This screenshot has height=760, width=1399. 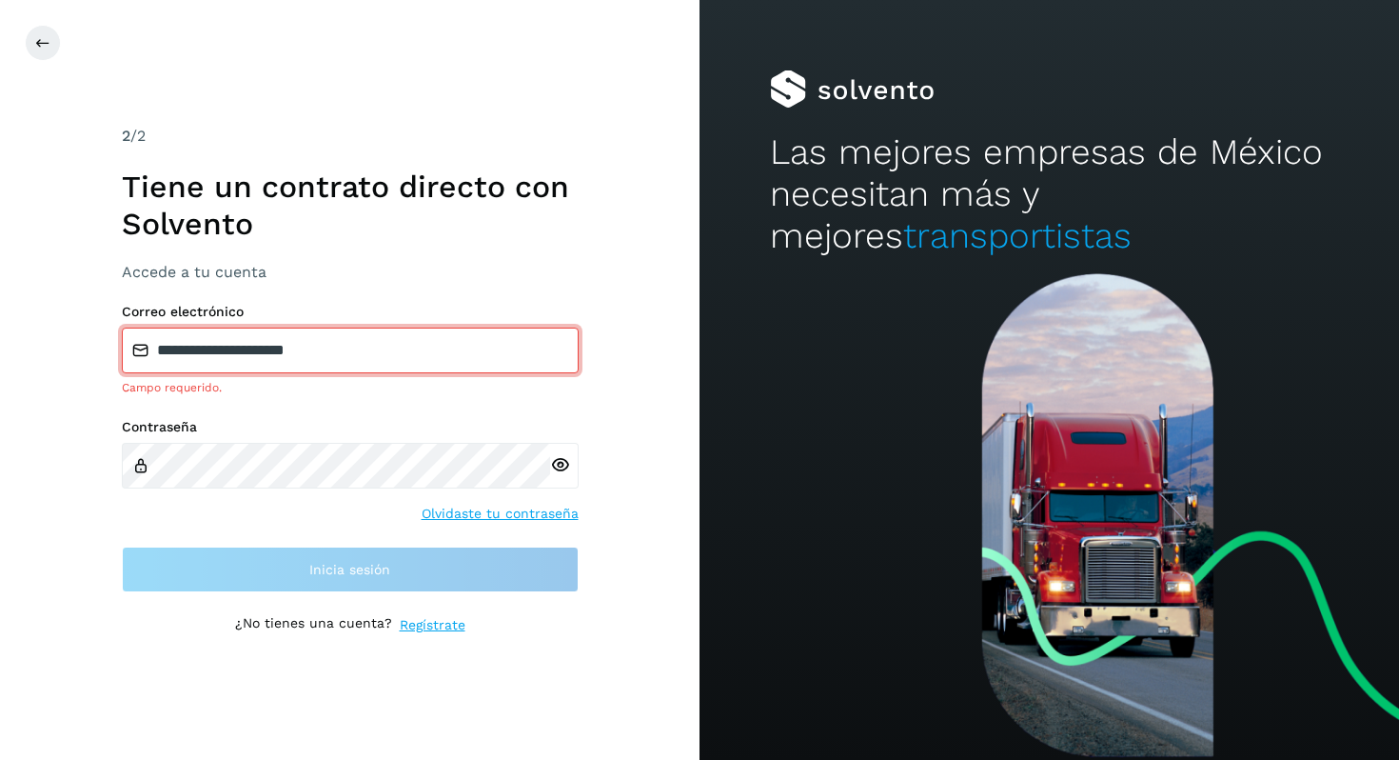 I want to click on button: Inicia sesión, so click(x=350, y=569).